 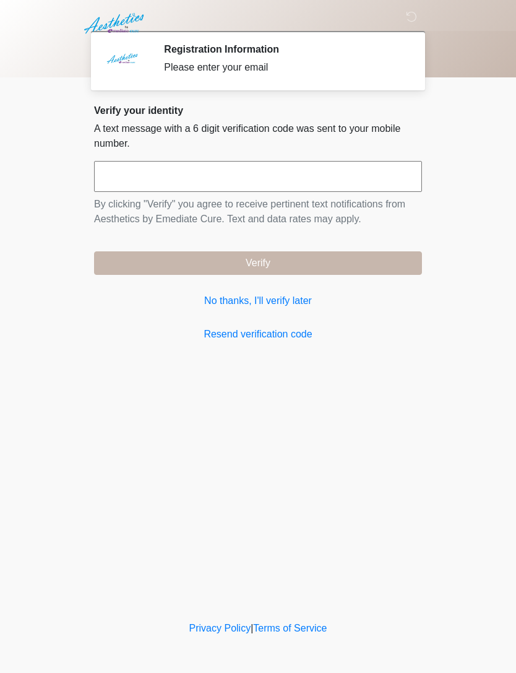 What do you see at coordinates (258, 334) in the screenshot?
I see `a: Resend verification code` at bounding box center [258, 334].